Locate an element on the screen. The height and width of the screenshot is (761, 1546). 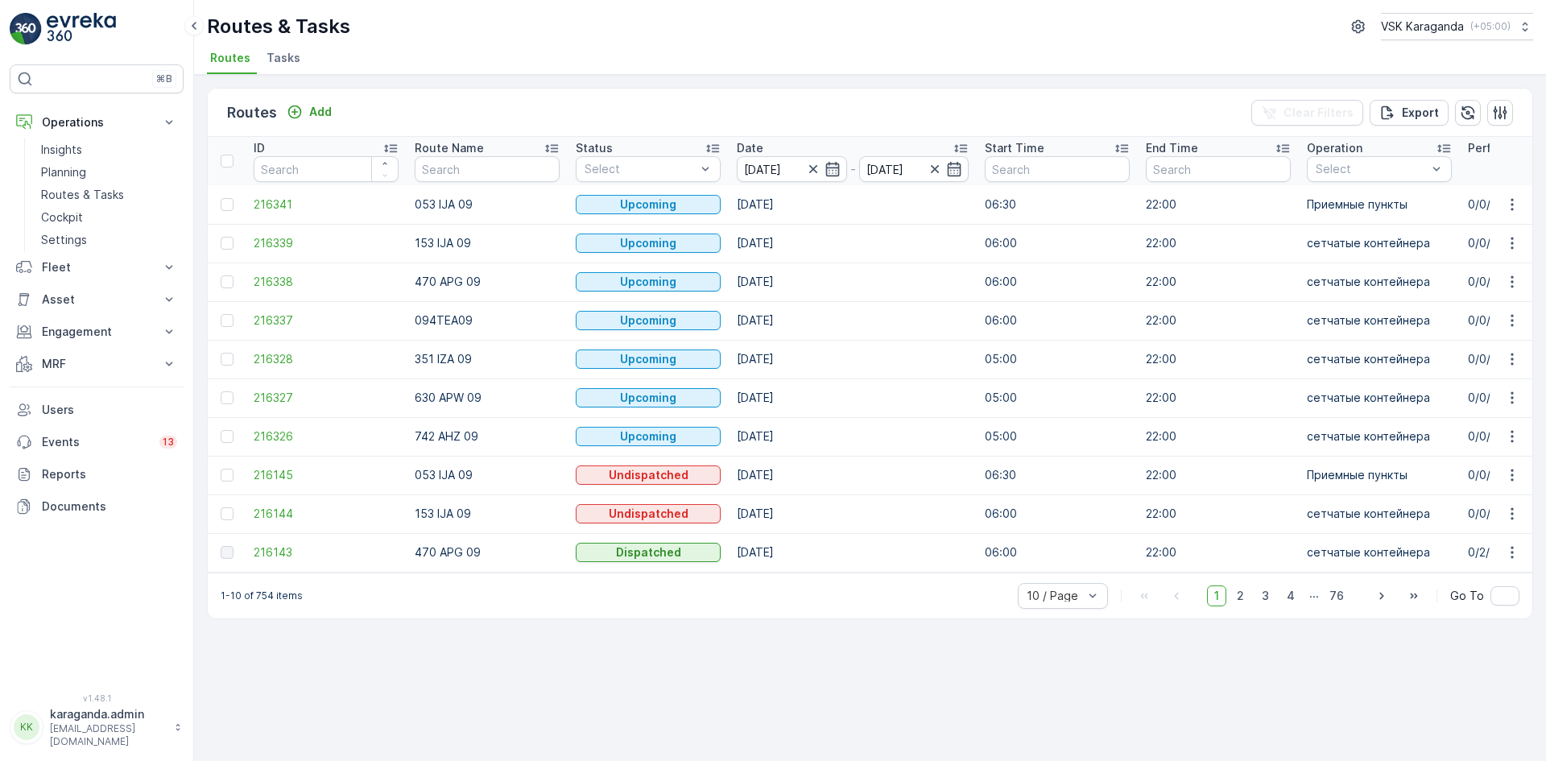
span: 216326 is located at coordinates (326, 436).